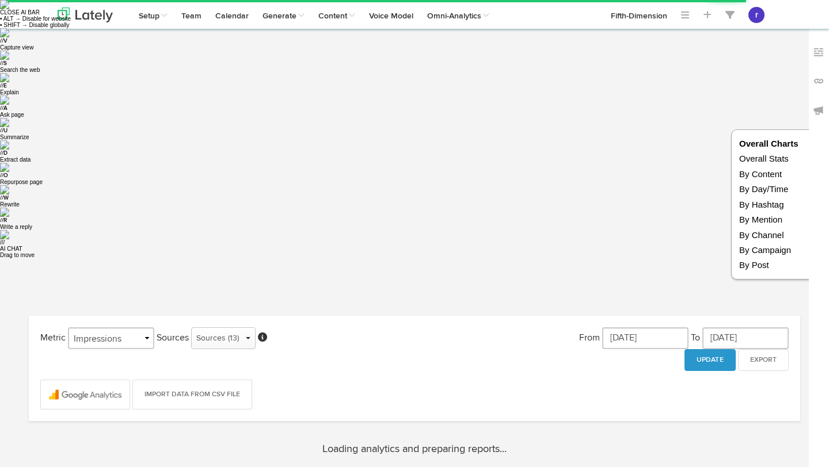  Describe the element at coordinates (590, 339) in the screenshot. I see `label: From` at that location.